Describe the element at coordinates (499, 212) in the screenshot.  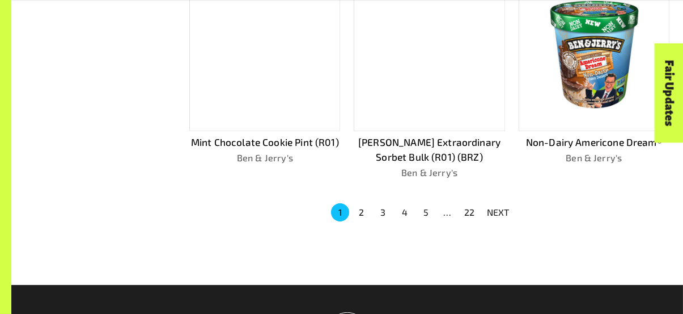
I see `button: NEXT` at that location.